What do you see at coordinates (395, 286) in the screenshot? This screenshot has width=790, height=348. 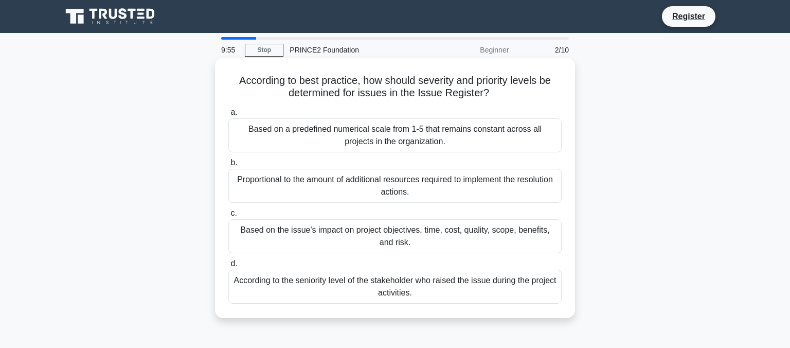 I see `div: According to the seniority level of the stakeholder who raised the issue during the project activ...` at bounding box center [395, 286].